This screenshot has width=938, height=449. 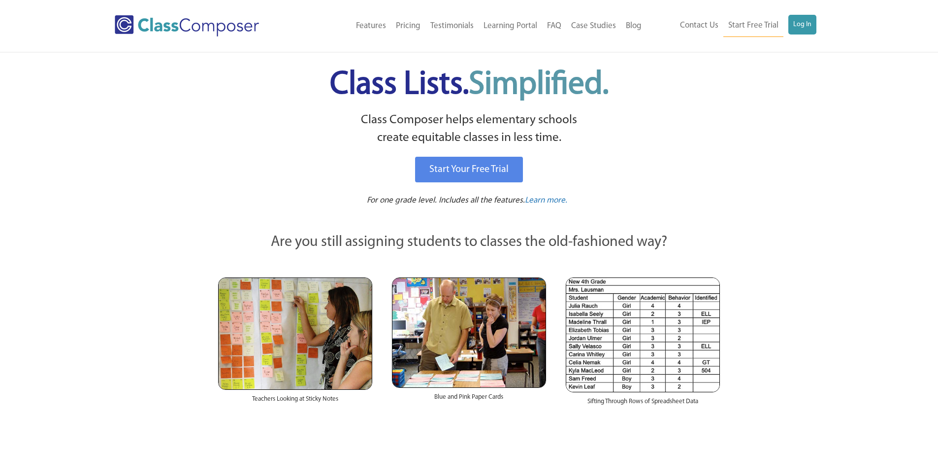 What do you see at coordinates (642, 404) in the screenshot?
I see `div: Sifting Through Rows of Spreadsheet Data` at bounding box center [642, 404].